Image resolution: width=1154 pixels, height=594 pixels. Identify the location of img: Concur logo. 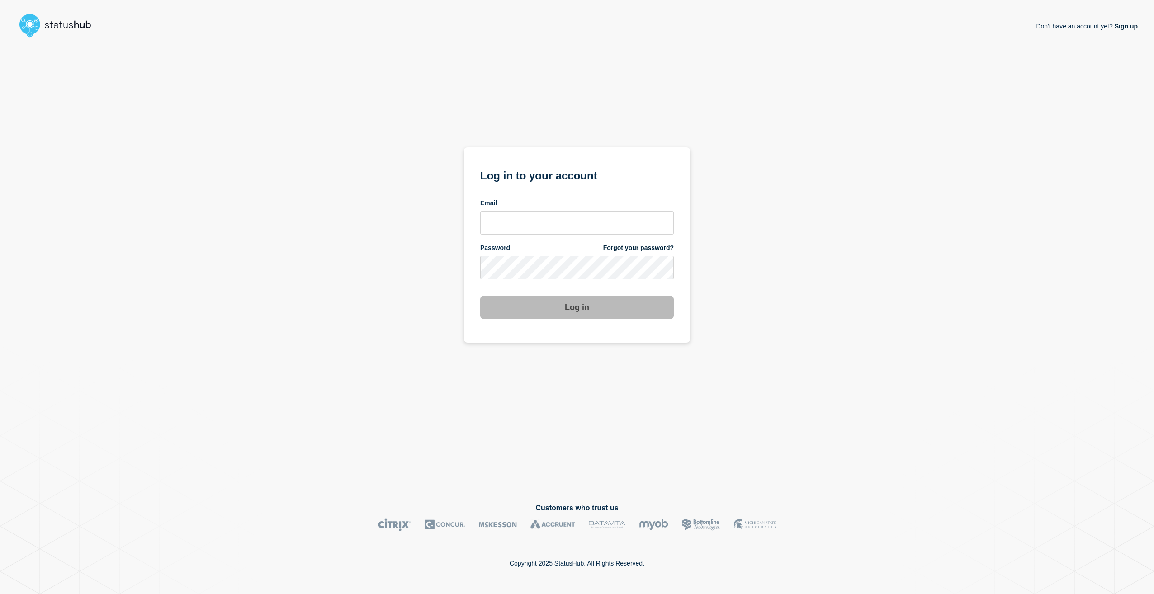
(445, 525).